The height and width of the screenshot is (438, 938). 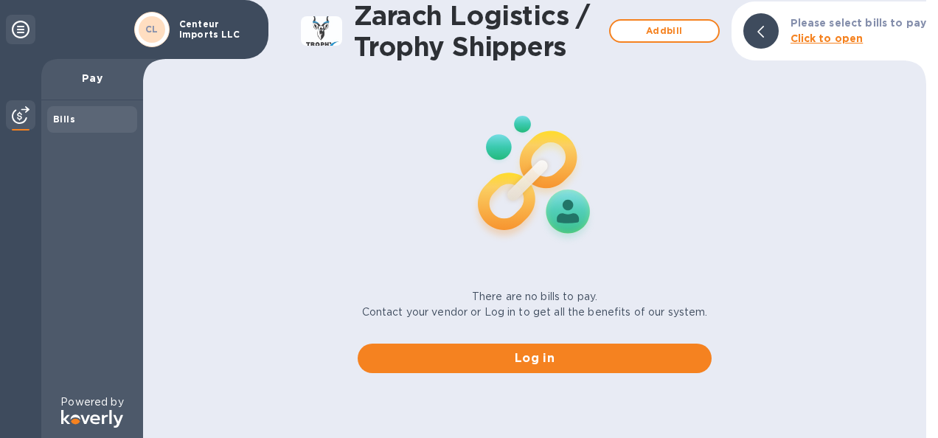 What do you see at coordinates (92, 419) in the screenshot?
I see `img: Logo` at bounding box center [92, 419].